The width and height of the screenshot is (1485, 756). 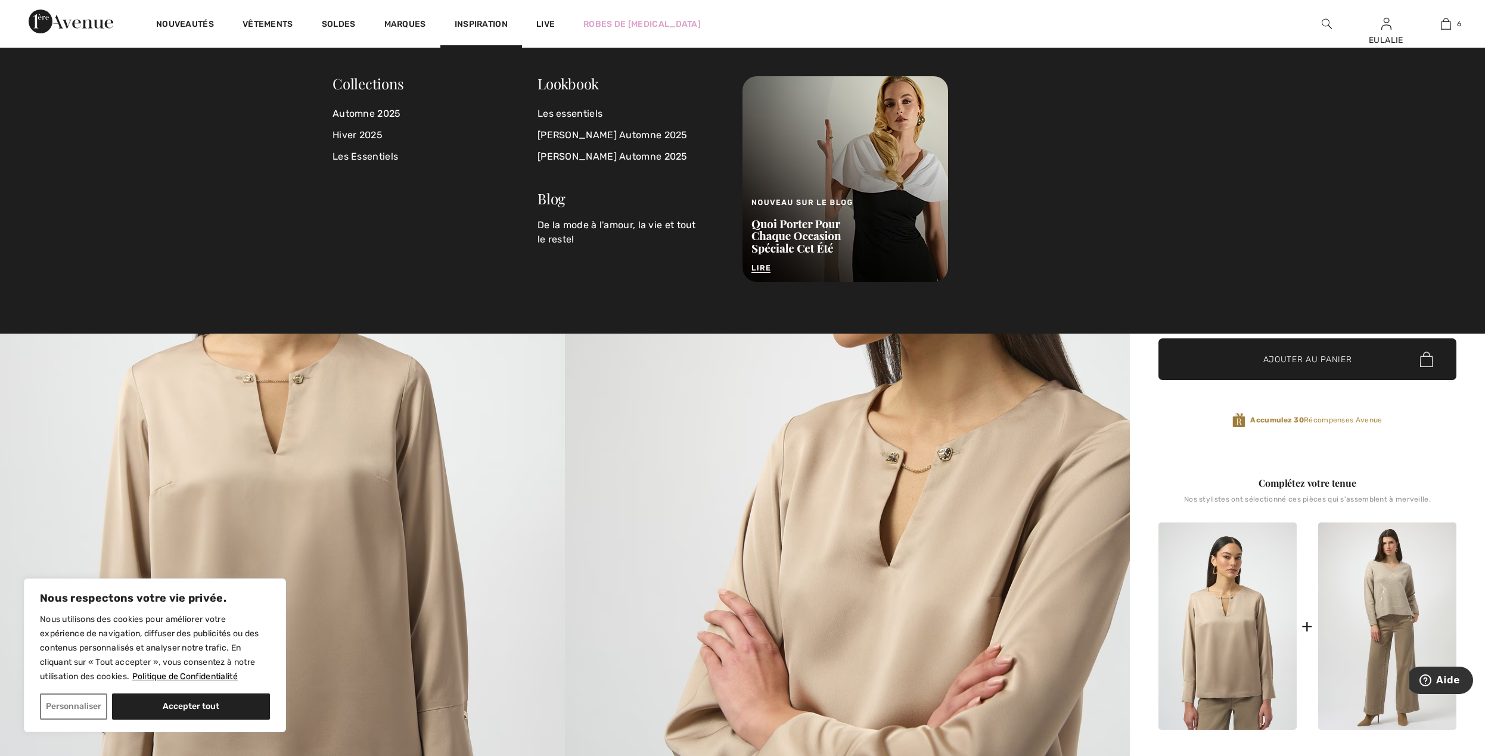 I want to click on a: Politique de Confidentialité, so click(x=185, y=676).